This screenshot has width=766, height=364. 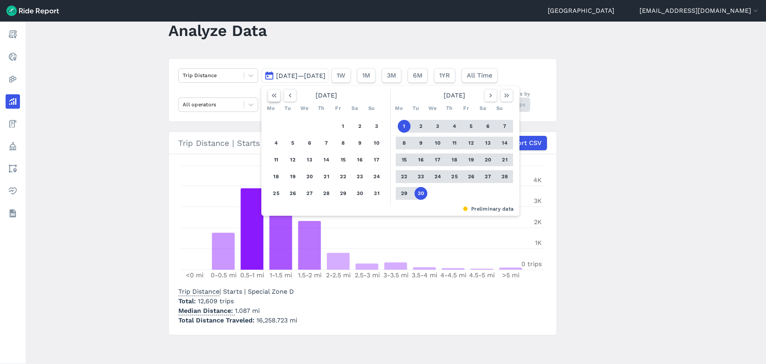 What do you see at coordinates (453, 275) in the screenshot?
I see `tspan: 4-4.5 mi` at bounding box center [453, 275].